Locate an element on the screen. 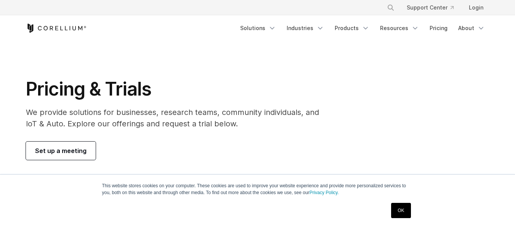 The width and height of the screenshot is (515, 228). a: Set up a meeting is located at coordinates (61, 151).